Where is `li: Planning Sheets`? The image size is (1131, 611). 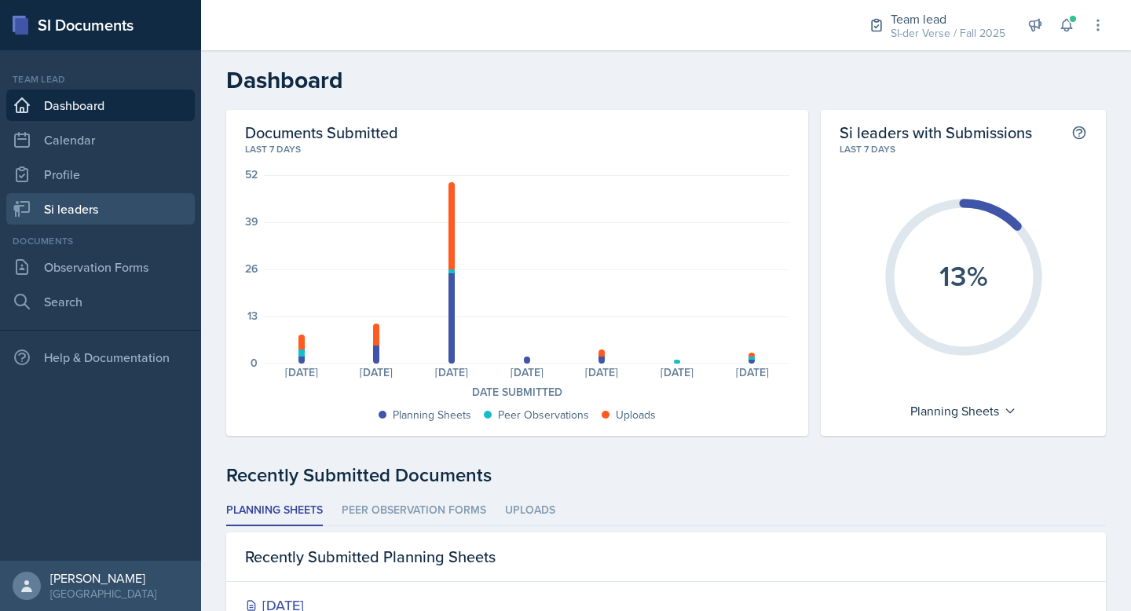
li: Planning Sheets is located at coordinates (274, 511).